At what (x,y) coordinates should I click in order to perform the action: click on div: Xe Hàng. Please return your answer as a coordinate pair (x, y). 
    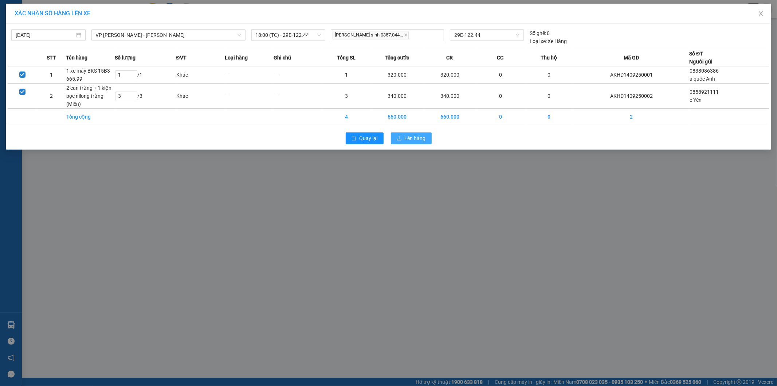
    Looking at the image, I should click on (548, 41).